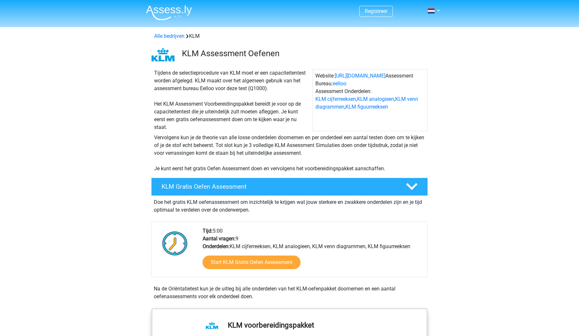  Describe the element at coordinates (169, 13) in the screenshot. I see `img: Assessly` at that location.